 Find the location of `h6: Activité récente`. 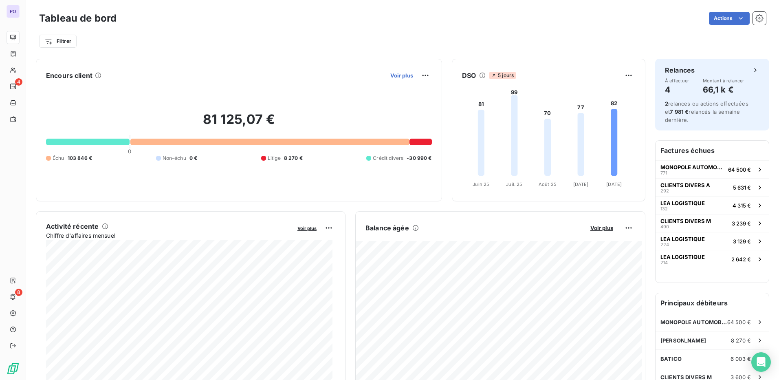

h6: Activité récente is located at coordinates (72, 226).